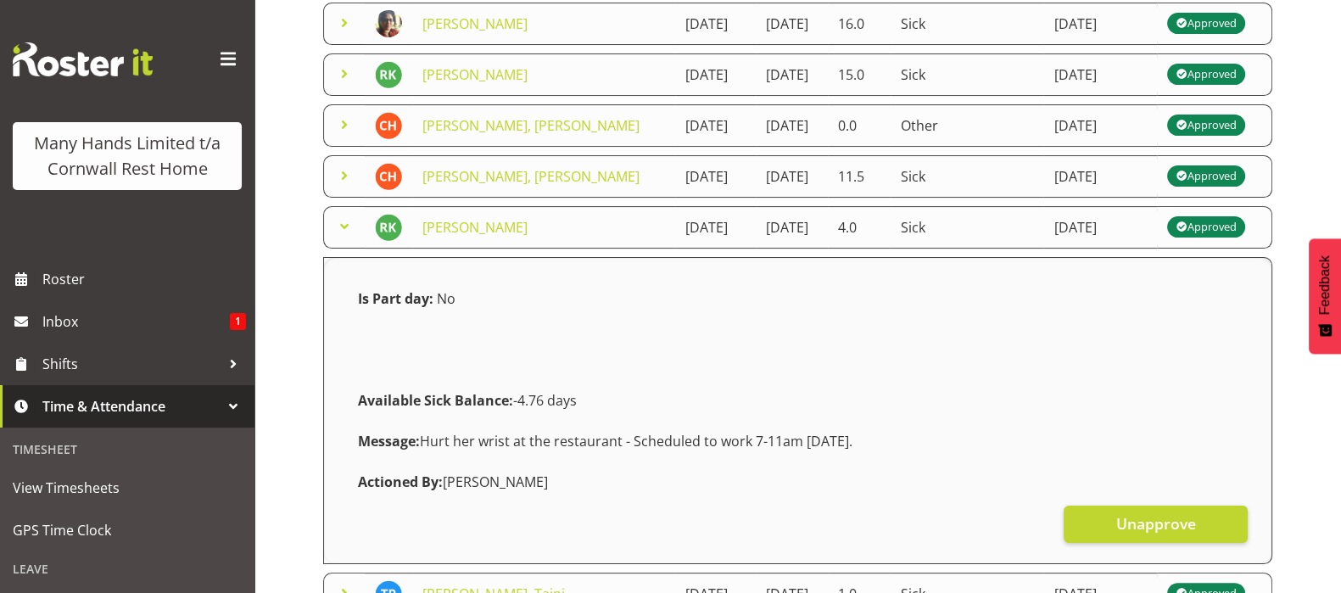 The width and height of the screenshot is (1341, 593). Describe the element at coordinates (446, 299) in the screenshot. I see `span: No` at that location.